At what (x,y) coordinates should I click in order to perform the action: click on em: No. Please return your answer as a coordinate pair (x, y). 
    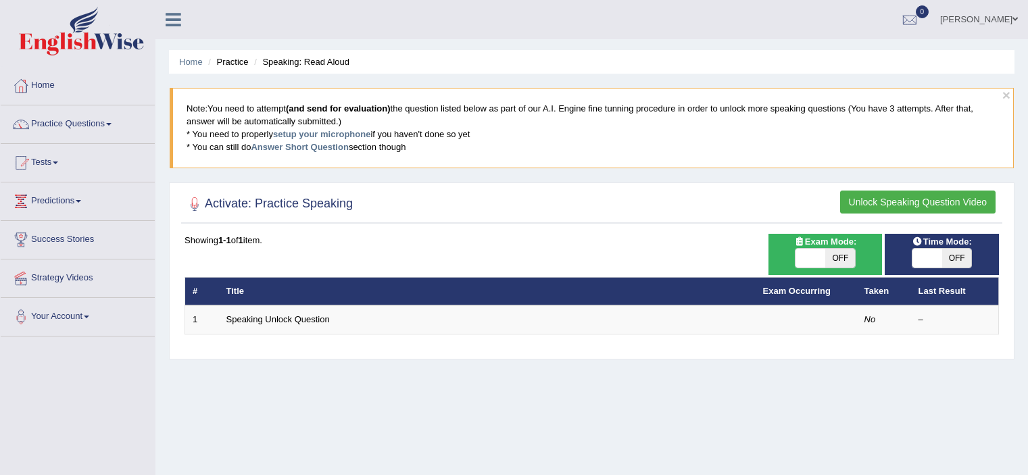
    Looking at the image, I should click on (870, 319).